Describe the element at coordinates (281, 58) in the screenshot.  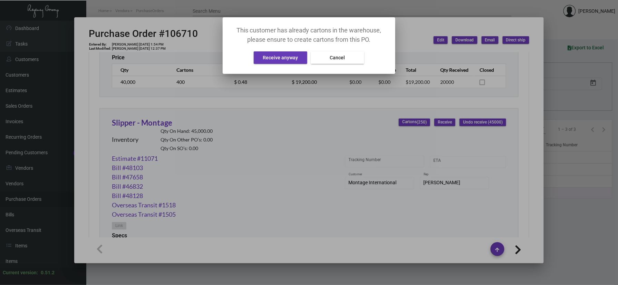
I see `span: Receive anyway` at that location.